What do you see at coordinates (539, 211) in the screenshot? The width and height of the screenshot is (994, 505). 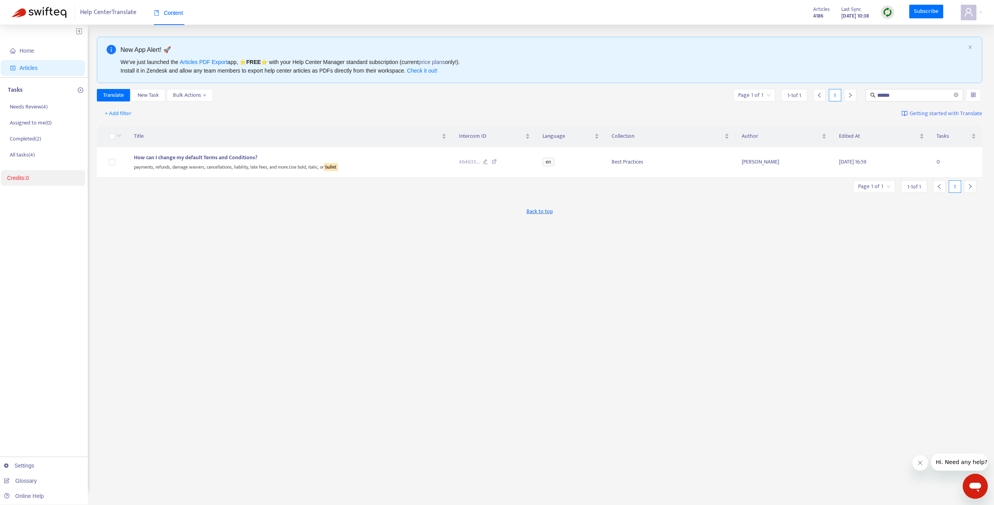 I see `span: Back to top` at bounding box center [539, 211].